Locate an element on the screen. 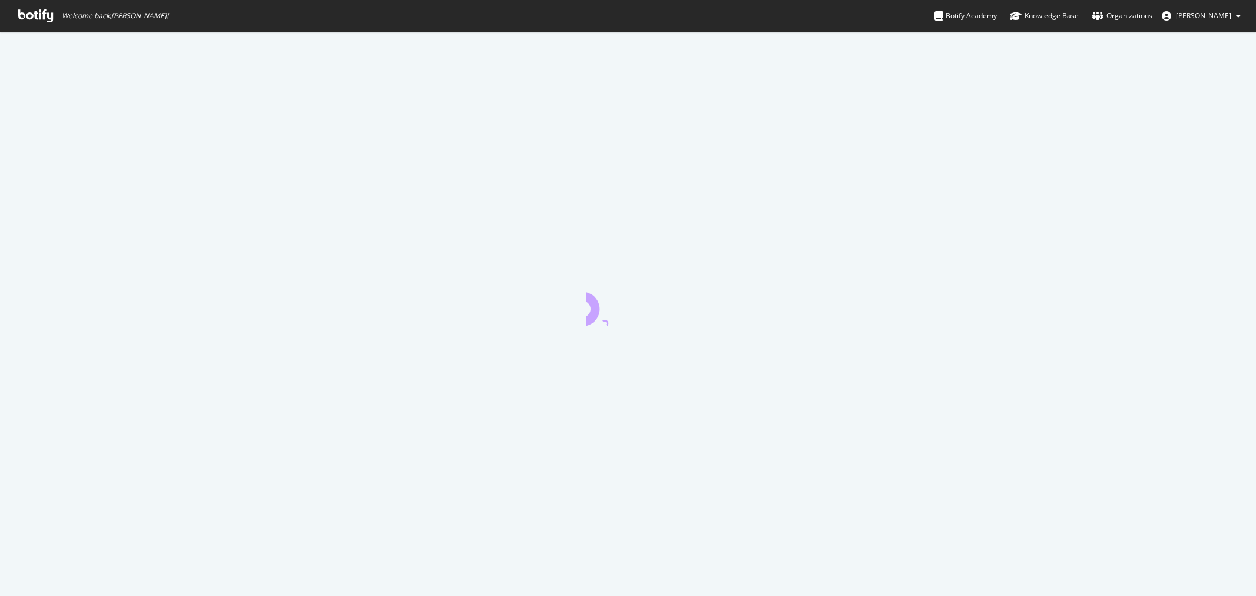 This screenshot has height=596, width=1256. span: Alejandra Roca is located at coordinates (1203, 15).